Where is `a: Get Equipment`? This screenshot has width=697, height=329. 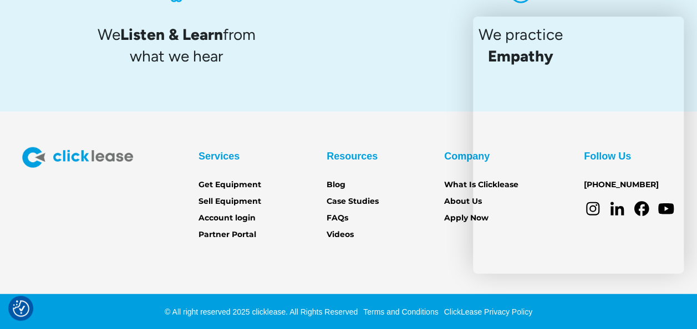
a: Get Equipment is located at coordinates (230, 185).